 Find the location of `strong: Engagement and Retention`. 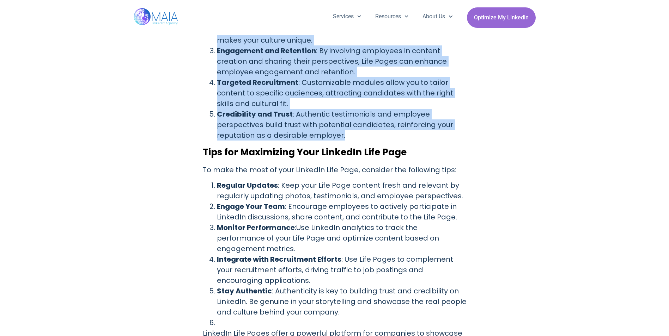

strong: Engagement and Retention is located at coordinates (266, 51).